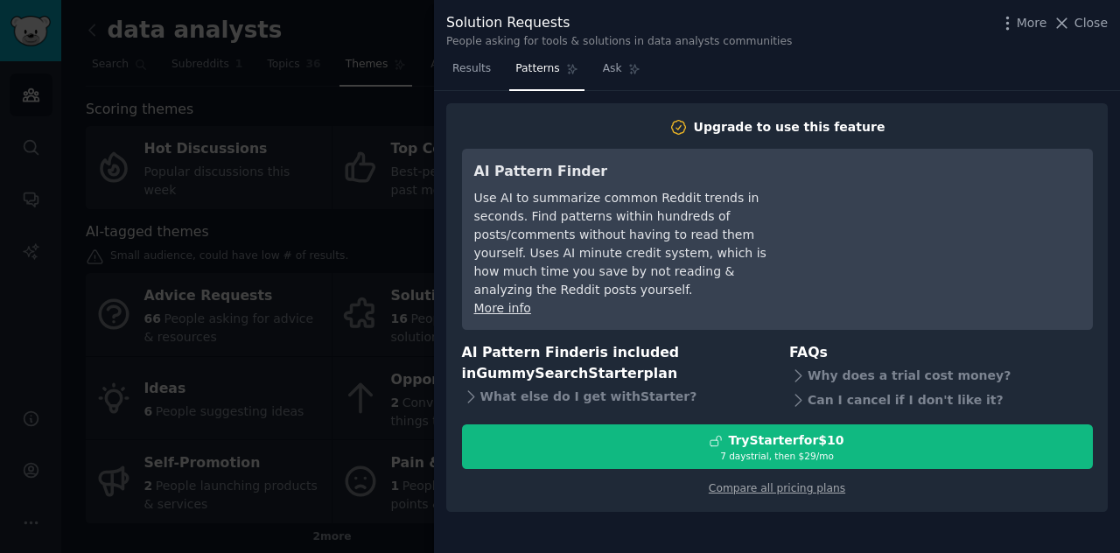  I want to click on h3: FAQs, so click(940, 353).